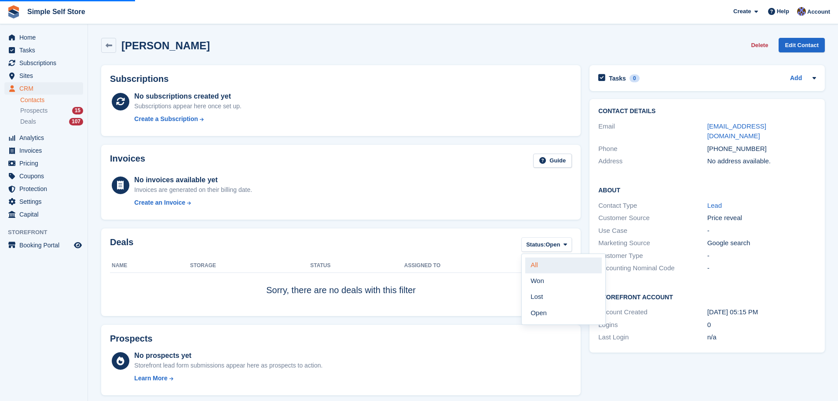  I want to click on h2: Tasks, so click(617, 78).